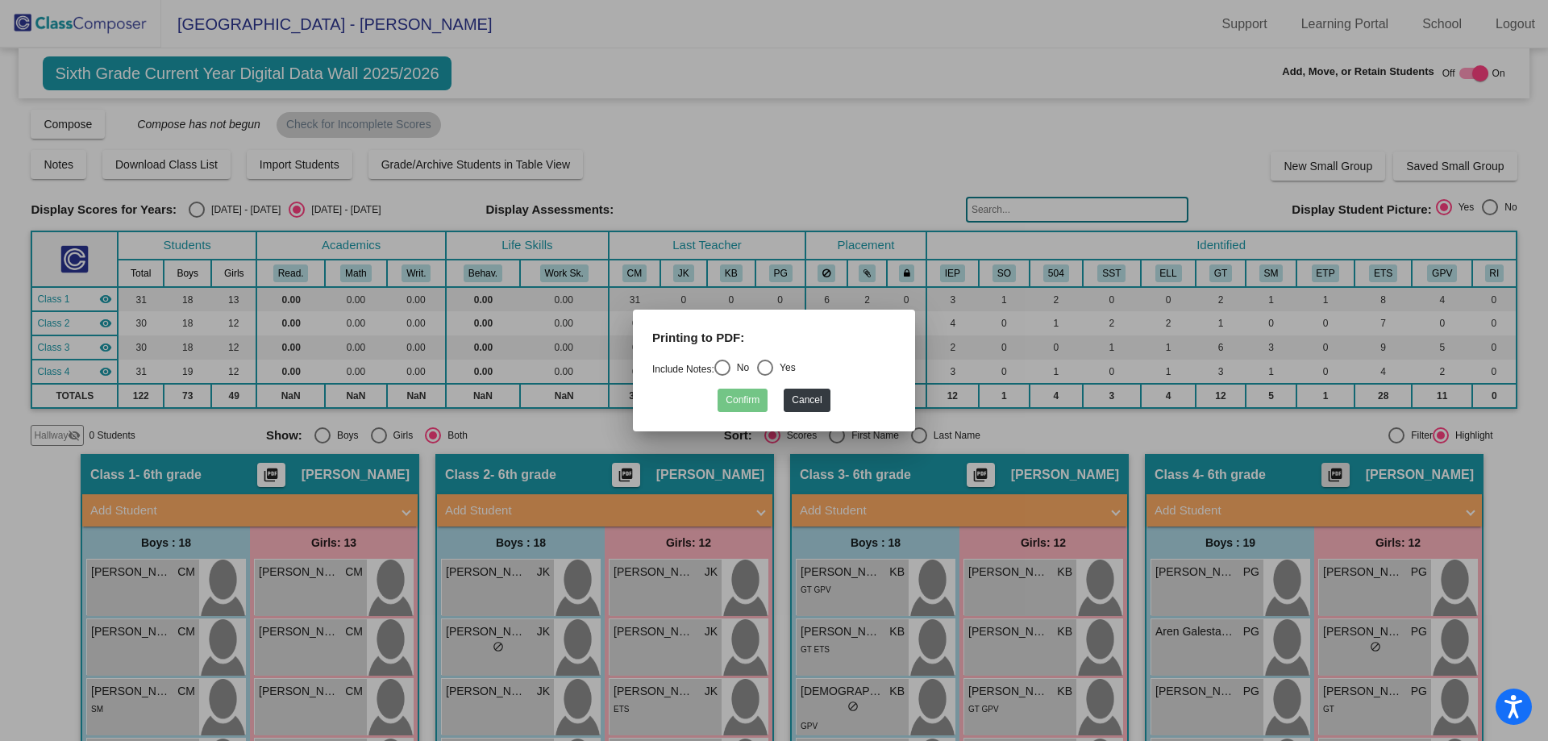 The height and width of the screenshot is (741, 1548). I want to click on button: Cancel, so click(806, 400).